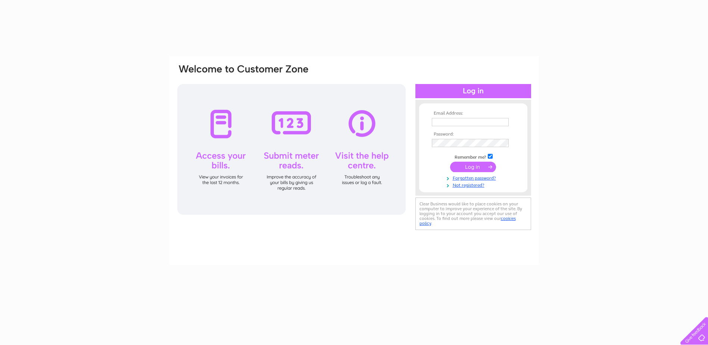 This screenshot has width=708, height=345. What do you see at coordinates (473, 114) in the screenshot?
I see `th: Email Address:` at bounding box center [473, 114].